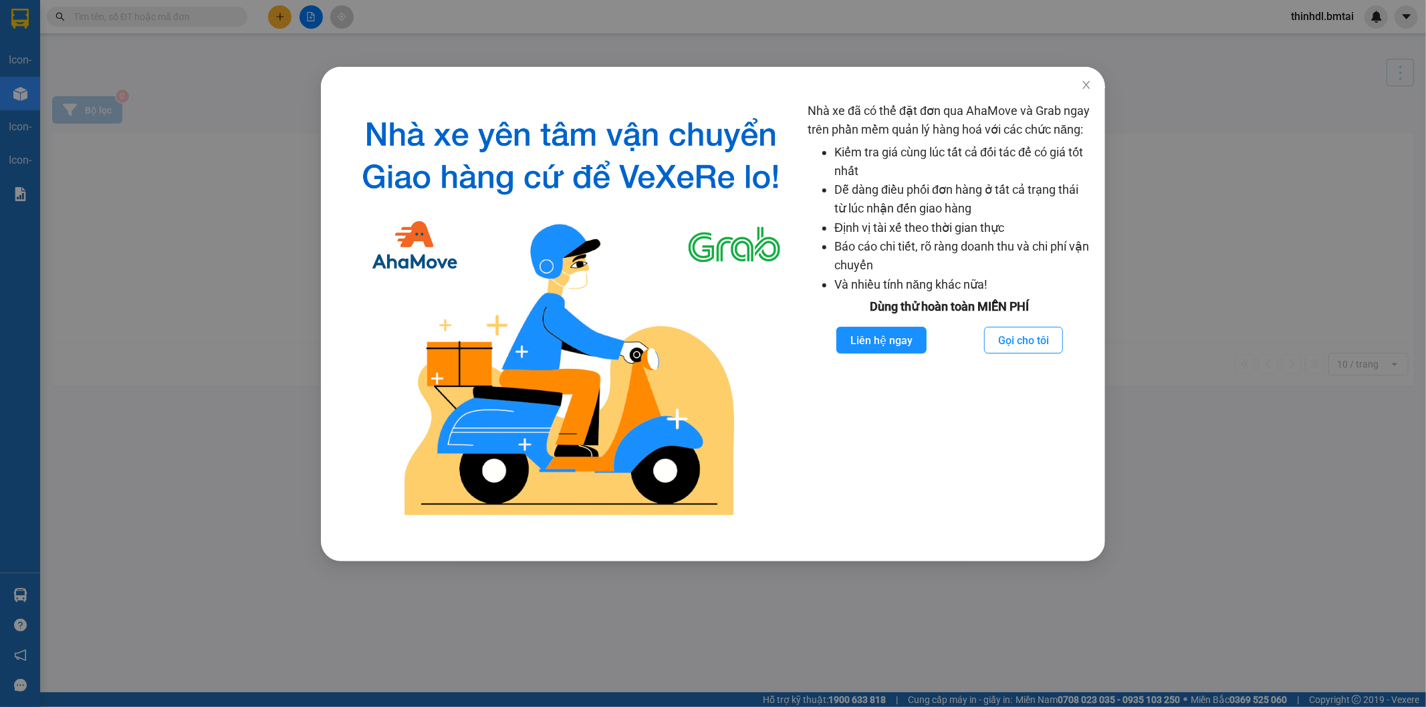 This screenshot has height=707, width=1426. Describe the element at coordinates (950, 307) in the screenshot. I see `div: Dùng thử hoàn toàn MIỄN PHÍ` at that location.